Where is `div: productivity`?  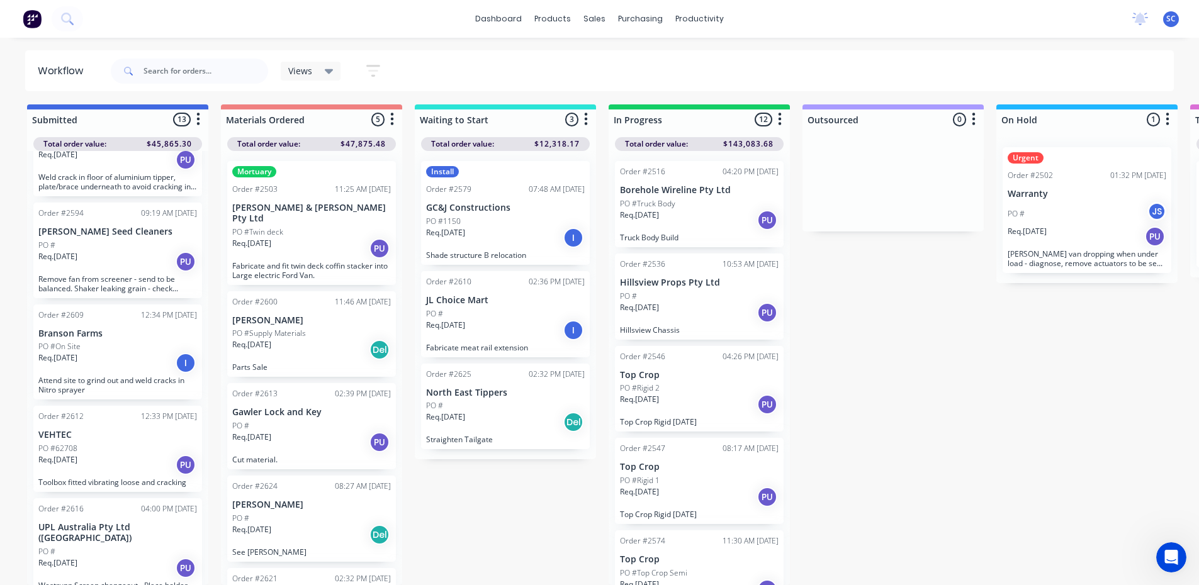 div: productivity is located at coordinates (699, 19).